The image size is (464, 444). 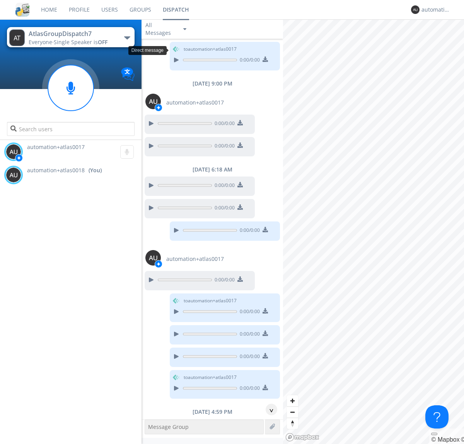 I want to click on span: OFF, so click(x=103, y=42).